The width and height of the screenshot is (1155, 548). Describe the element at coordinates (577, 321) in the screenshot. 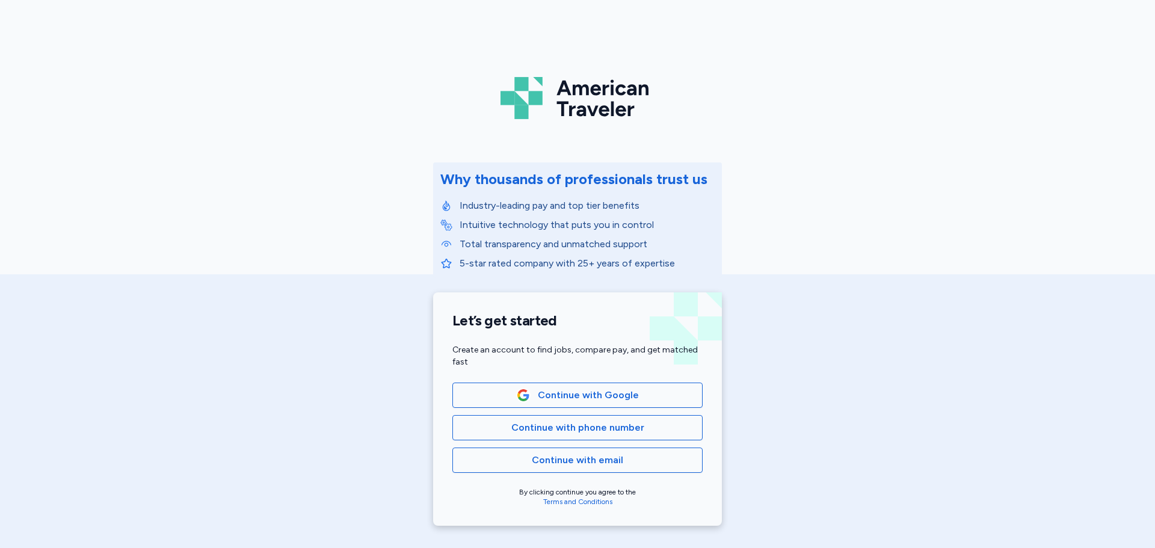

I see `h1: Let’s get started` at that location.